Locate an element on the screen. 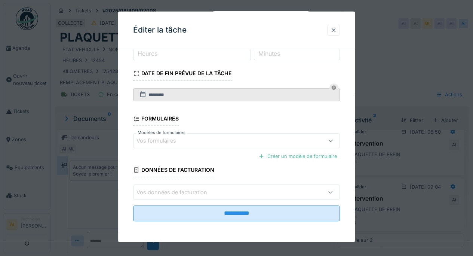  label: Modèles de formulaires is located at coordinates (161, 132).